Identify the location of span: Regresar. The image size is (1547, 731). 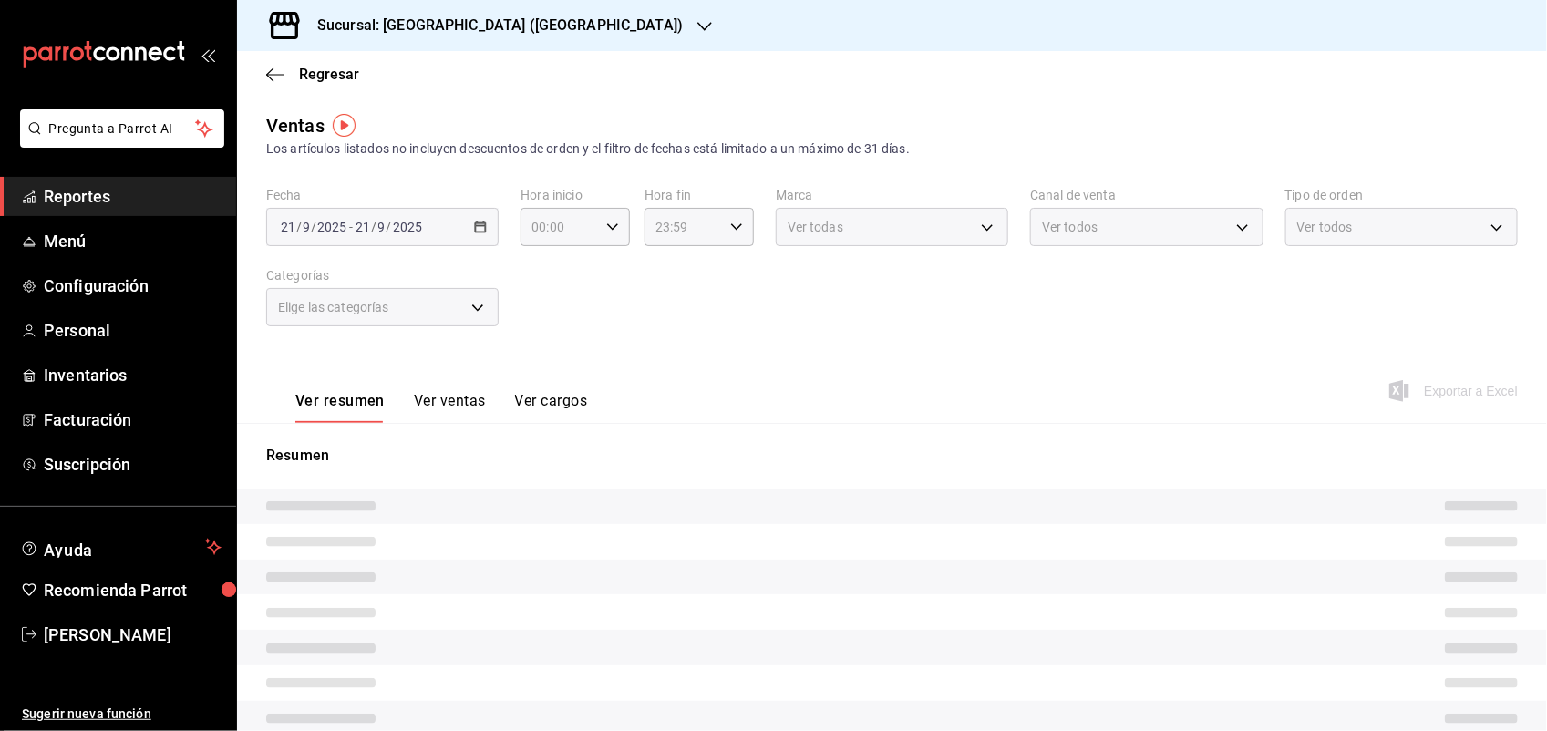
(329, 74).